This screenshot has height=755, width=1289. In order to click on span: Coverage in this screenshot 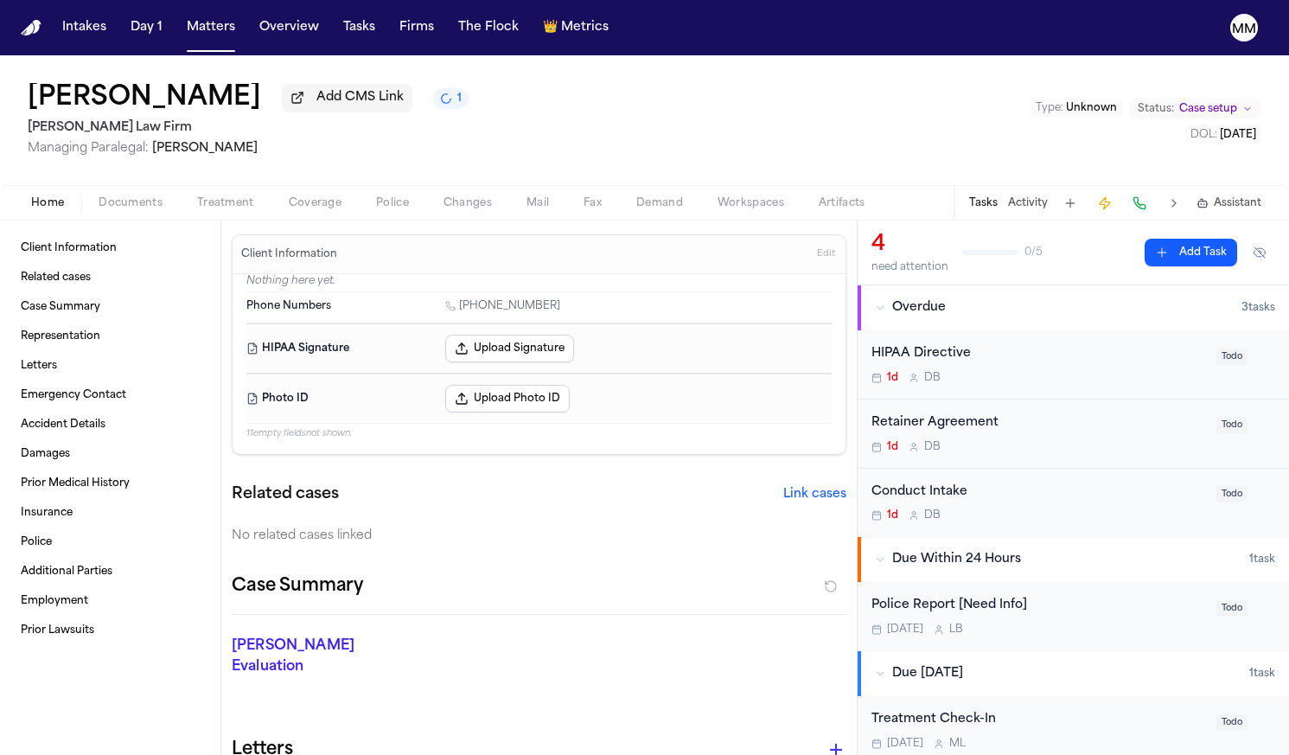, I will do `click(315, 203)`.